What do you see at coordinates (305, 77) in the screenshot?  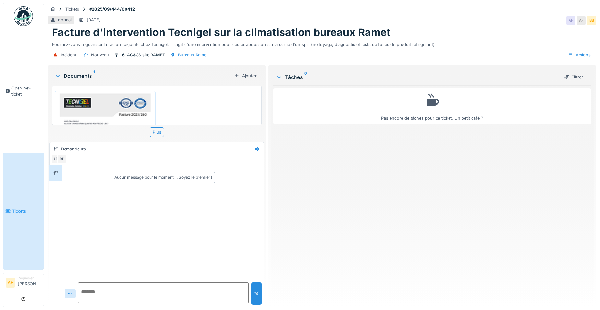 I see `sup: 0` at bounding box center [305, 77].